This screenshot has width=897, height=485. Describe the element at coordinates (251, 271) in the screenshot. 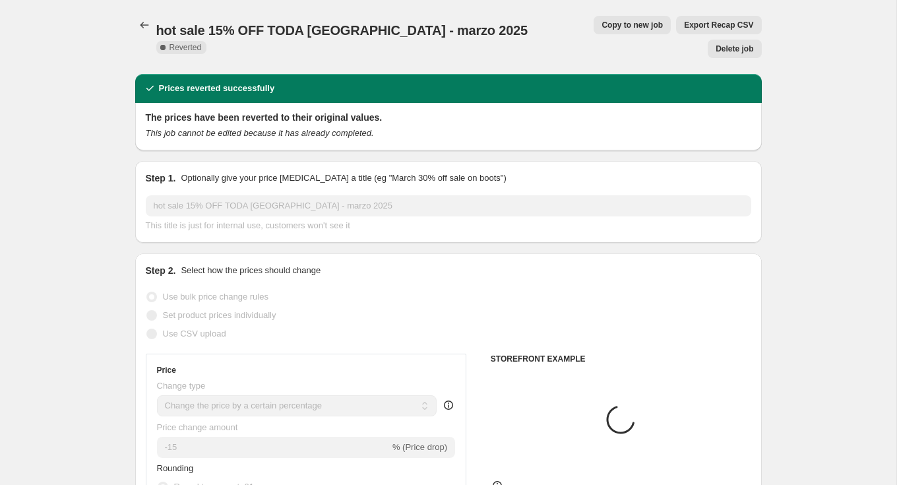

I see `p: Select how the prices should change` at that location.